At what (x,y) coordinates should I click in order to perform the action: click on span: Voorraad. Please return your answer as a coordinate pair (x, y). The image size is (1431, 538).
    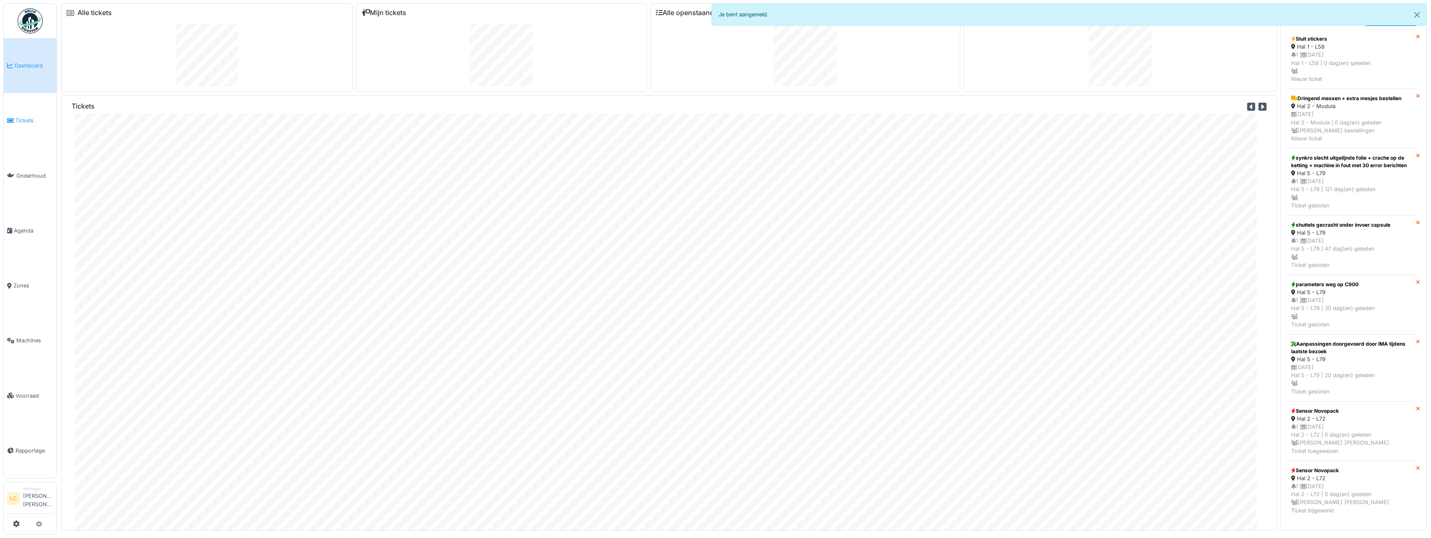
    Looking at the image, I should click on (34, 395).